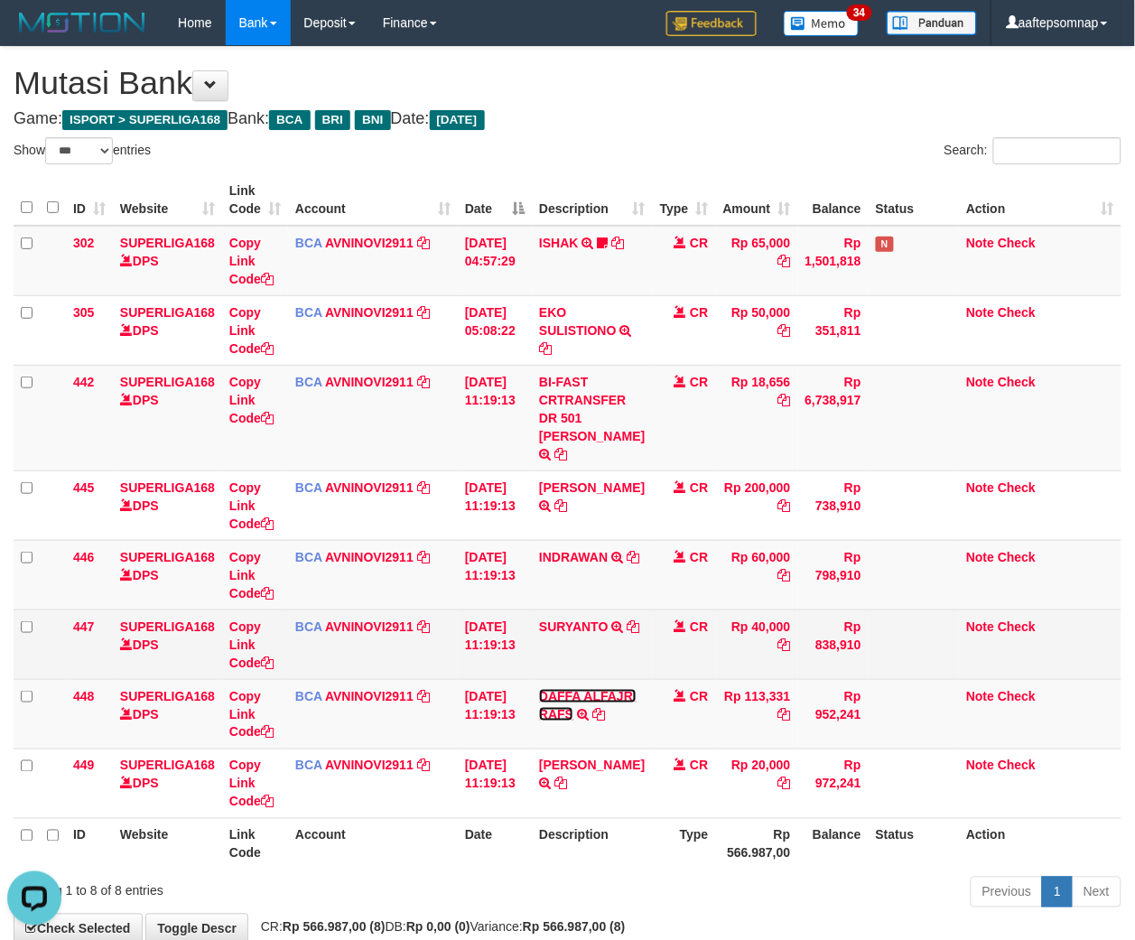  Describe the element at coordinates (833, 783) in the screenshot. I see `td: Rp 972,241` at that location.